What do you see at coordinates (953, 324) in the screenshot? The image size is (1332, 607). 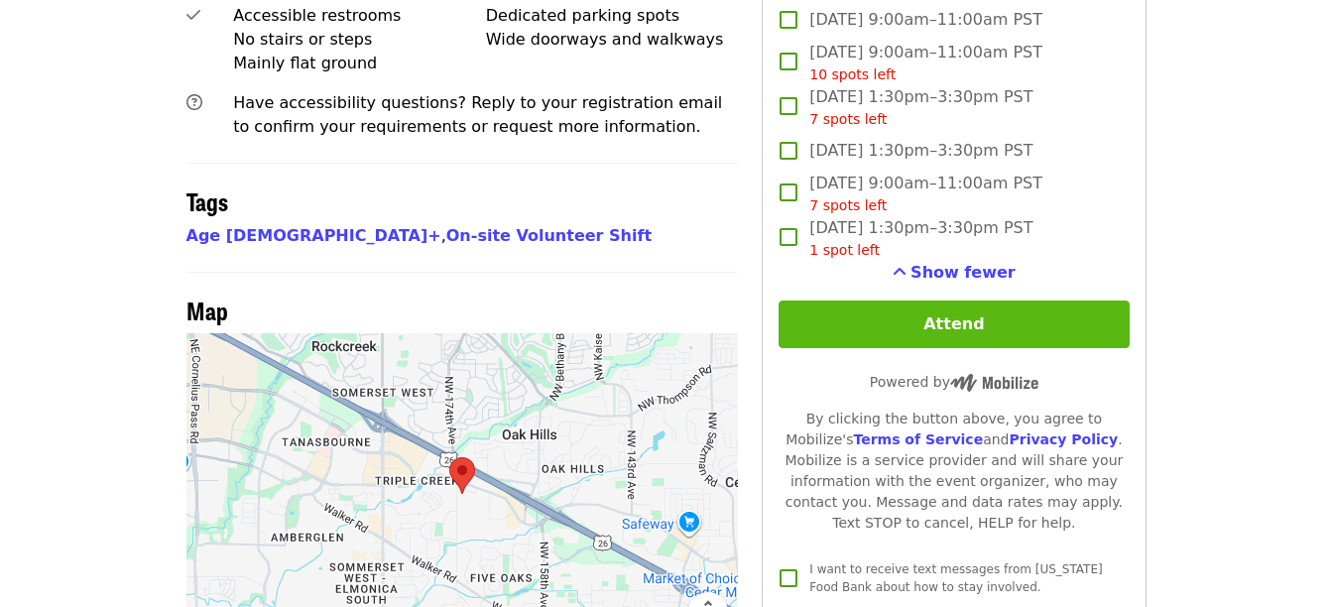 I see `button: Attend` at bounding box center [953, 324].